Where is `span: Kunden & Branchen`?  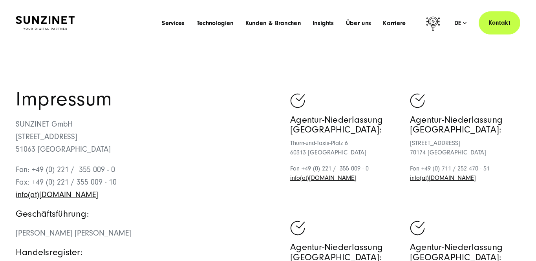 span: Kunden & Branchen is located at coordinates (273, 23).